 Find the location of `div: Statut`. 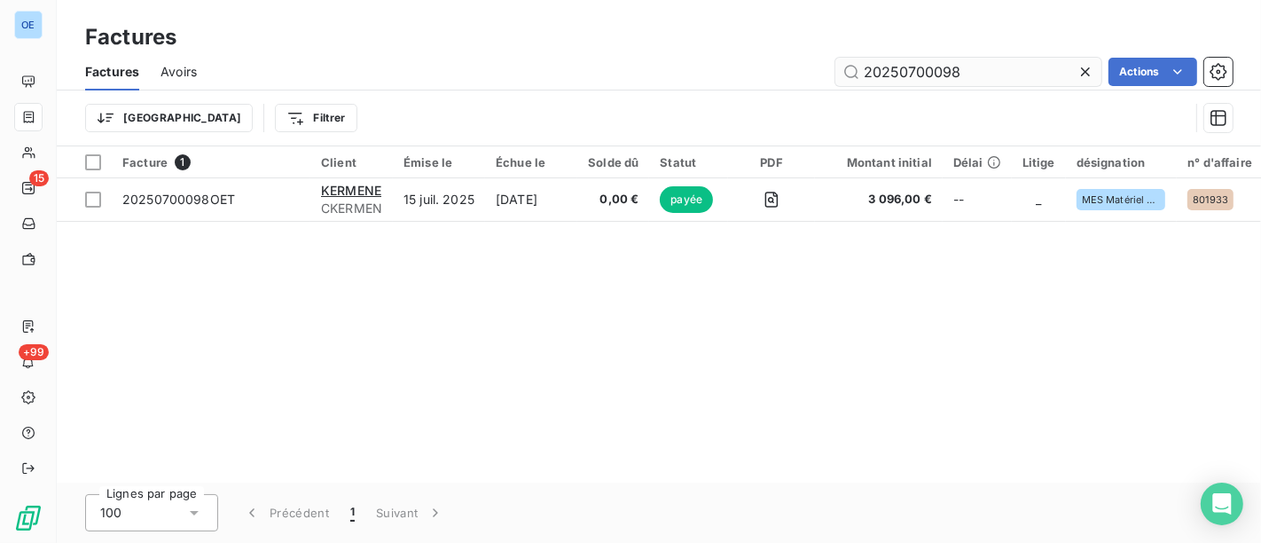

div: Statut is located at coordinates (688, 162).